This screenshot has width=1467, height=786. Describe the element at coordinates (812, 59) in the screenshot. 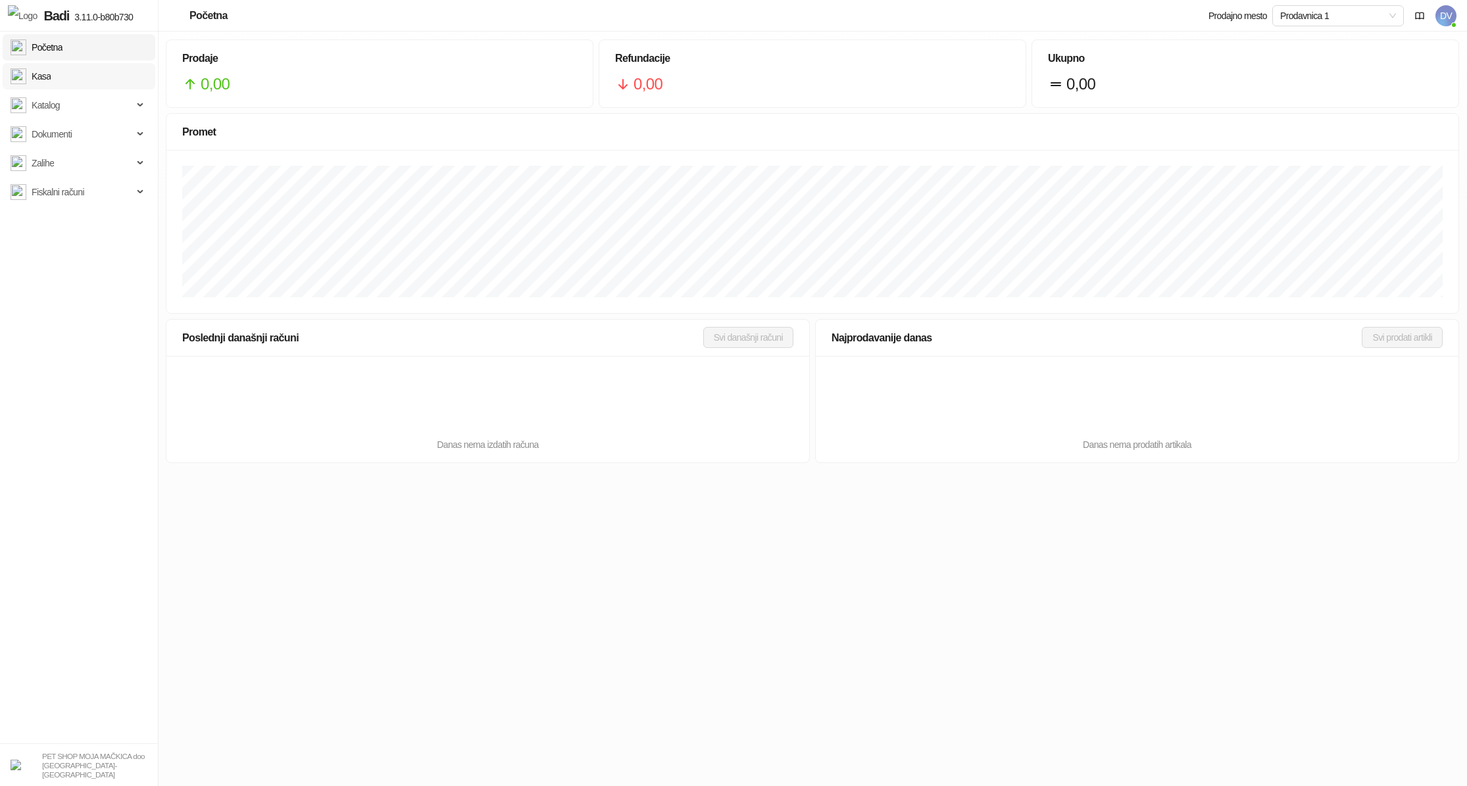

I see `h5: Refundacije` at that location.